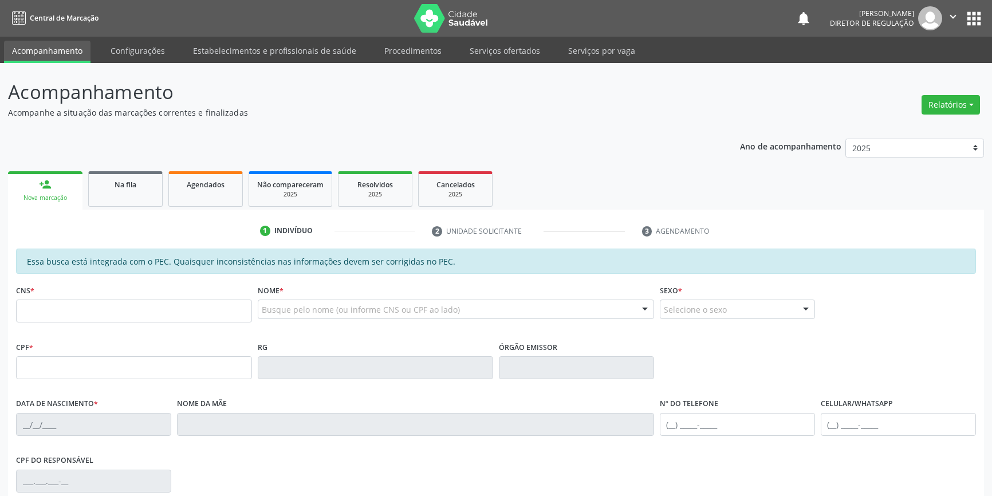 The width and height of the screenshot is (992, 496). Describe the element at coordinates (349, 112) in the screenshot. I see `p: Acompanhe a situação das marcações correntes e finalizadas` at that location.